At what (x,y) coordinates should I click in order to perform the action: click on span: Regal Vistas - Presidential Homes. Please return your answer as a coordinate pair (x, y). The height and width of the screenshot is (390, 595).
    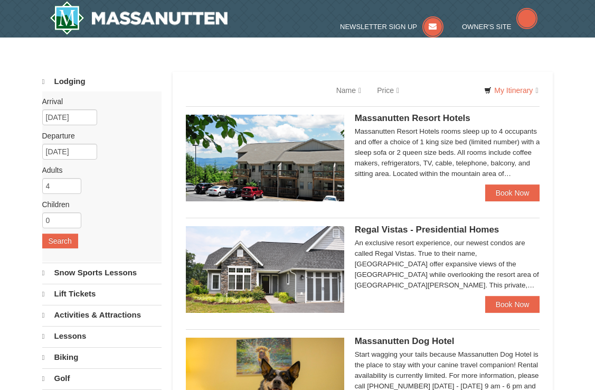
    Looking at the image, I should click on (427, 229).